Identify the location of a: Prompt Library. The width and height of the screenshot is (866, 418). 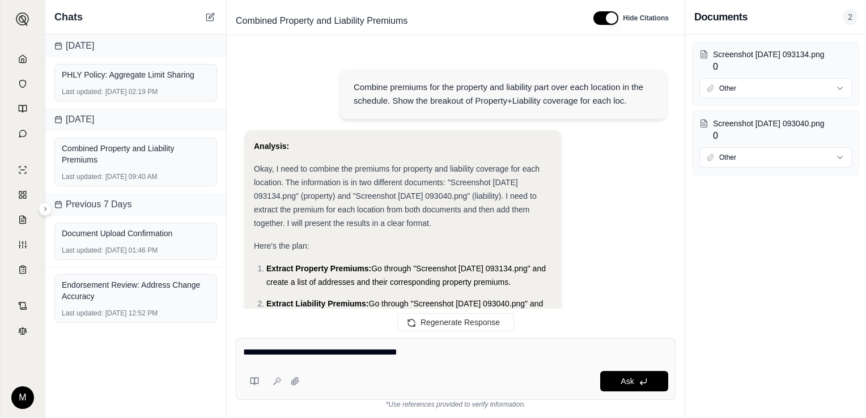
(23, 109).